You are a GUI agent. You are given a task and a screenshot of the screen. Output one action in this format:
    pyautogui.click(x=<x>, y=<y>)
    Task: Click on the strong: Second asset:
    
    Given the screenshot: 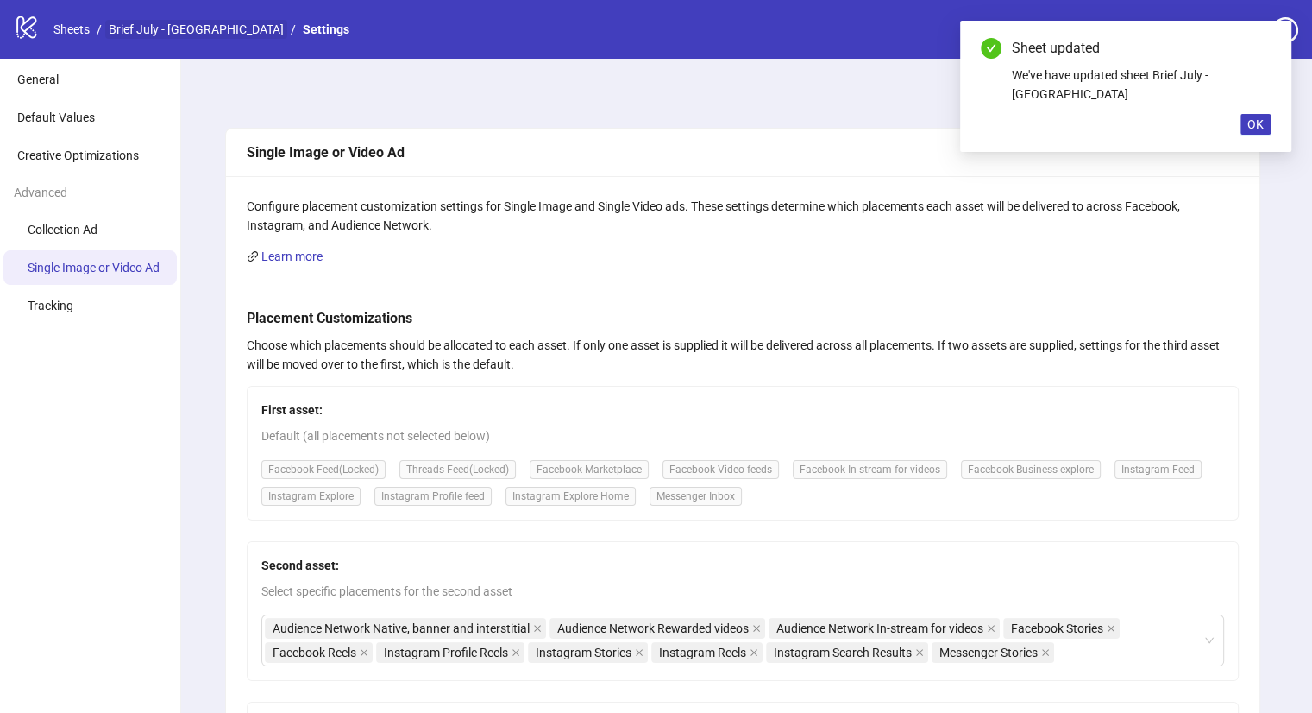 What is the action you would take?
    pyautogui.click(x=300, y=565)
    